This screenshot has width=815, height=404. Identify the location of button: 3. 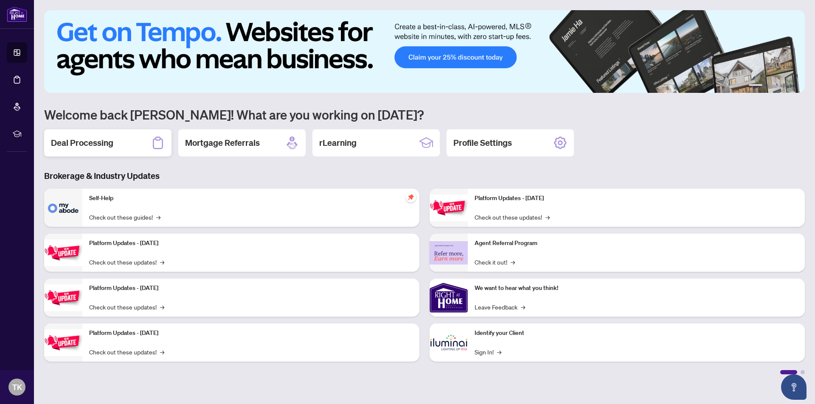
(774, 86).